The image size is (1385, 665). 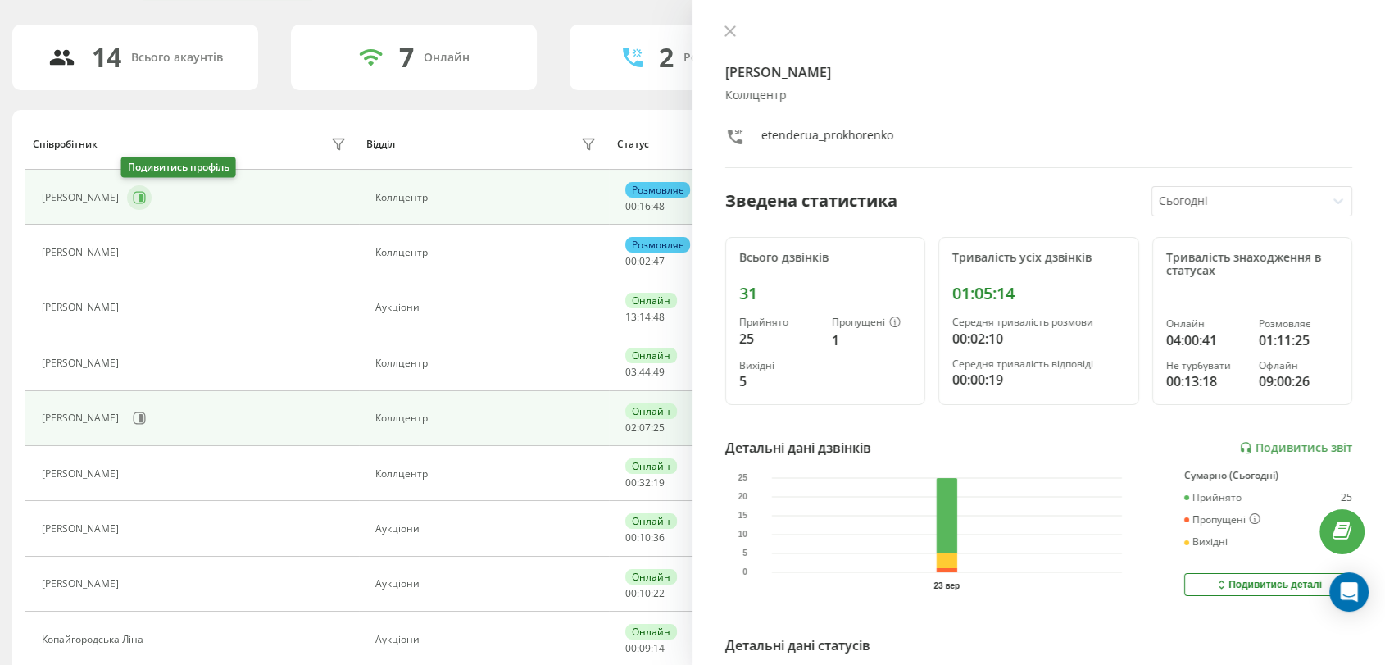 What do you see at coordinates (1206, 340) in the screenshot?
I see `div: 04:00:41` at bounding box center [1206, 340].